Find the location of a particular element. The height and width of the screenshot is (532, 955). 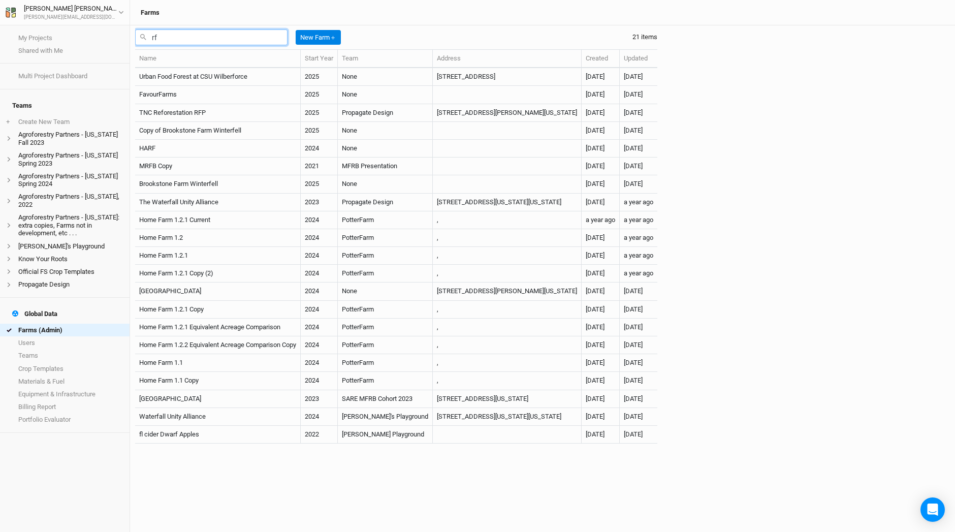

div: Open Intercom Messenger is located at coordinates (933, 509).